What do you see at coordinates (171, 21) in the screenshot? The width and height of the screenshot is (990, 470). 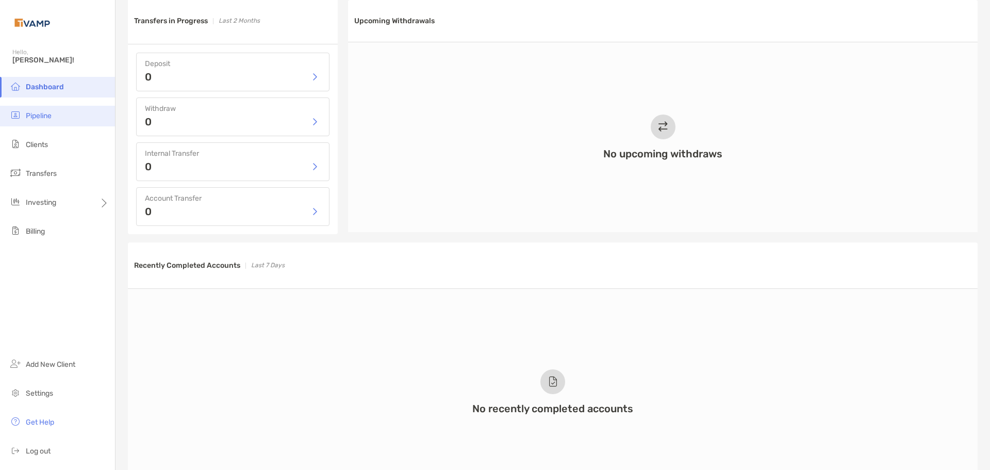 I see `h3: Transfers in Progress` at bounding box center [171, 21].